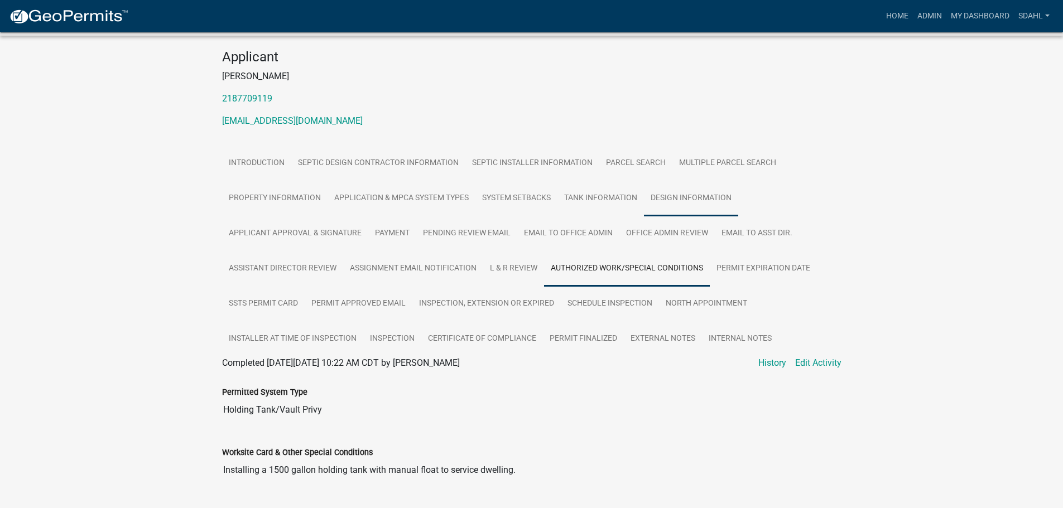 The width and height of the screenshot is (1063, 508). Describe the element at coordinates (297, 453) in the screenshot. I see `label: Worksite Card & Other Special Conditions` at that location.